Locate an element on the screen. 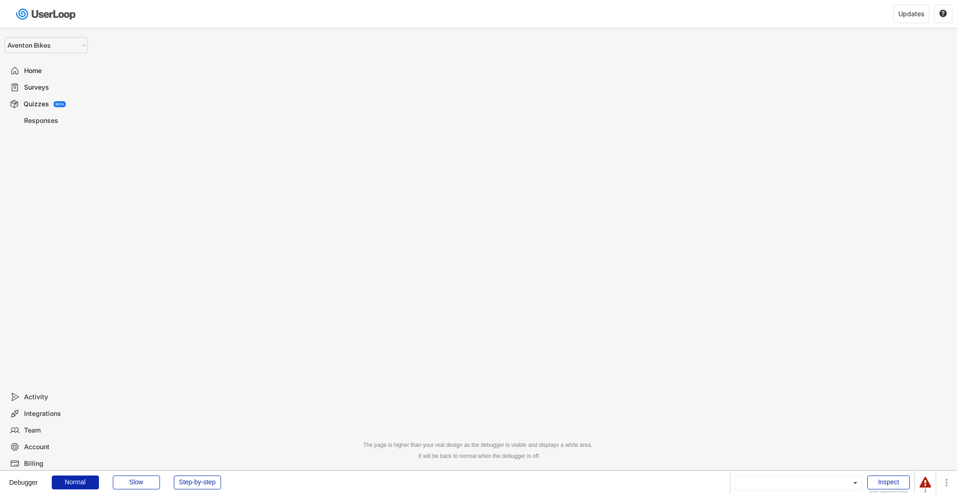 This screenshot has height=494, width=957. div: 1 is located at coordinates (925, 491).